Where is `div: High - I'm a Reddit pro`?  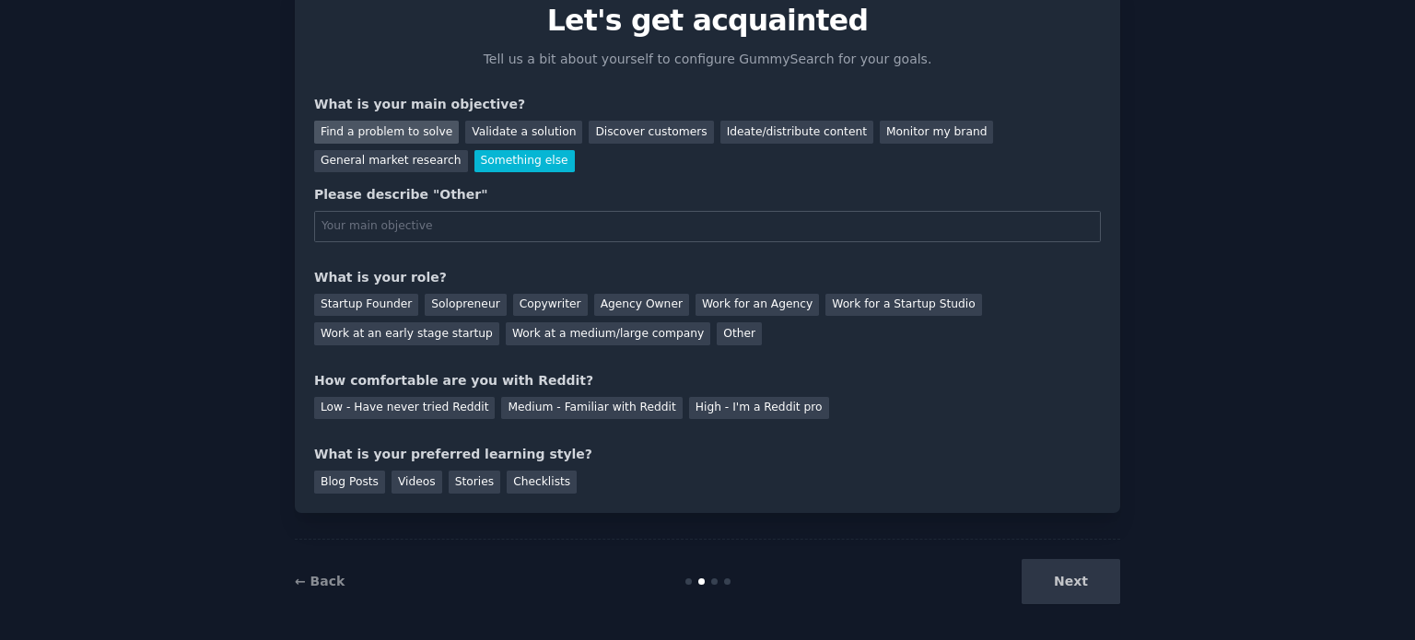
div: High - I'm a Reddit pro is located at coordinates (759, 408).